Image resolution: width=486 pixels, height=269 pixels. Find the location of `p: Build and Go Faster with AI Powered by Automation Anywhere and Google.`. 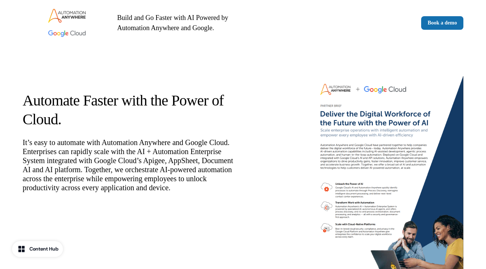

p: Build and Go Faster with AI Powered by Automation Anywhere and Google. is located at coordinates (179, 23).